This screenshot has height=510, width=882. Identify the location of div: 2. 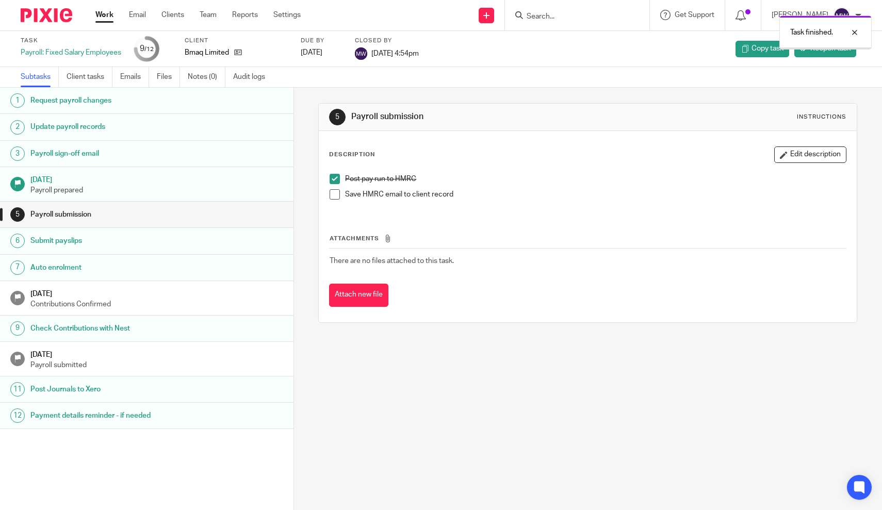
(18, 127).